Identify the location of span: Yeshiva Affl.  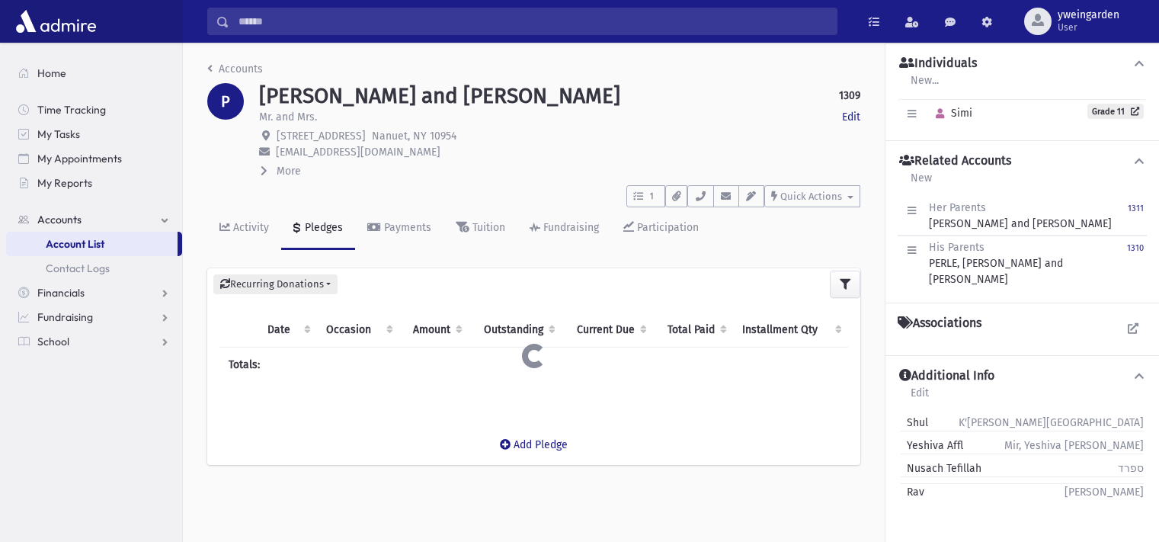
(932, 445).